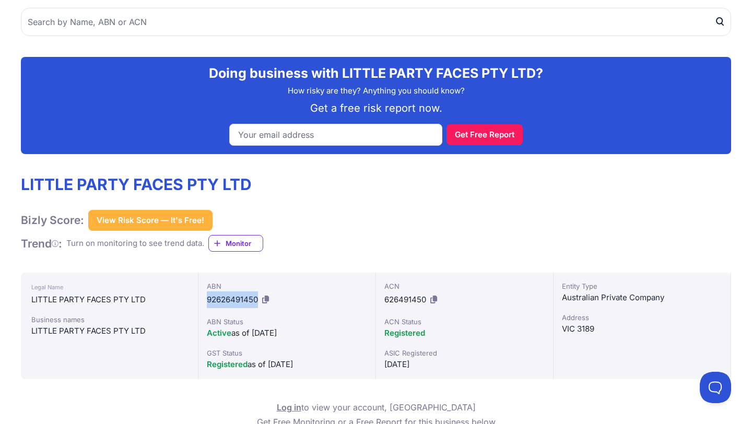 The width and height of the screenshot is (752, 424). What do you see at coordinates (642, 317) in the screenshot?
I see `div: Address` at bounding box center [642, 317].